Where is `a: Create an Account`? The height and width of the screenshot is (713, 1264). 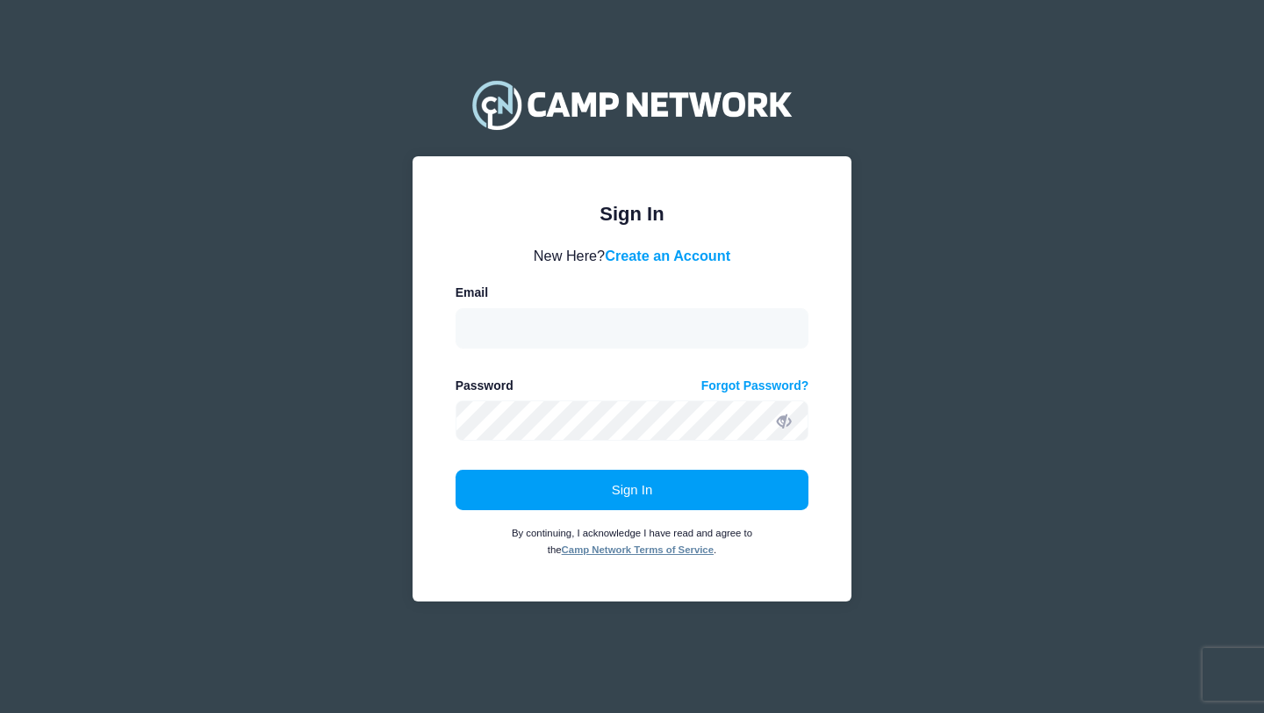
a: Create an Account is located at coordinates (667, 255).